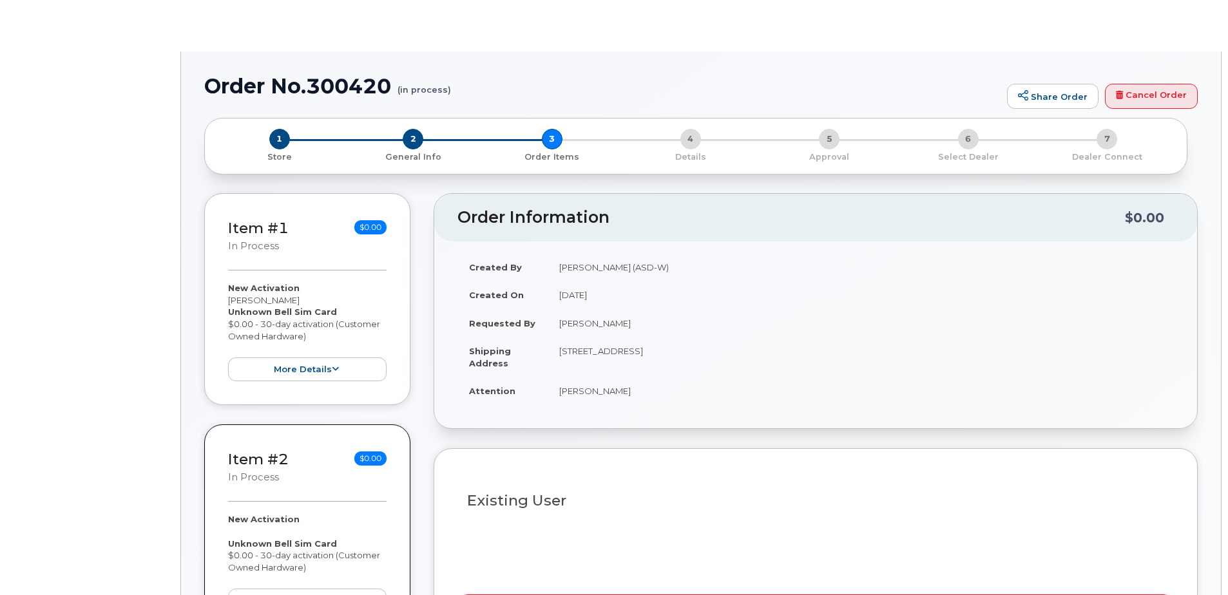  Describe the element at coordinates (502, 323) in the screenshot. I see `strong: Requested By` at that location.